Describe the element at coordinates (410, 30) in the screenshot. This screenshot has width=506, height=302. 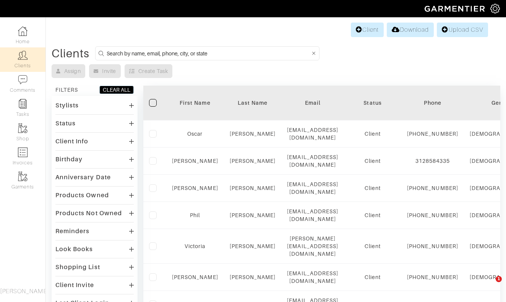
I see `a: Download` at that location.